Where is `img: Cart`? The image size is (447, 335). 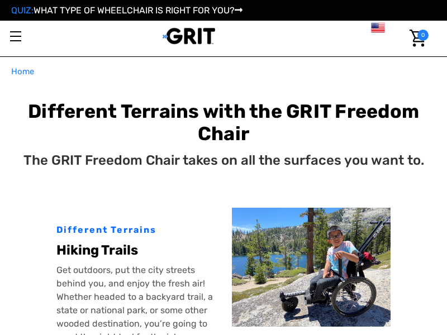 img: Cart is located at coordinates (418, 38).